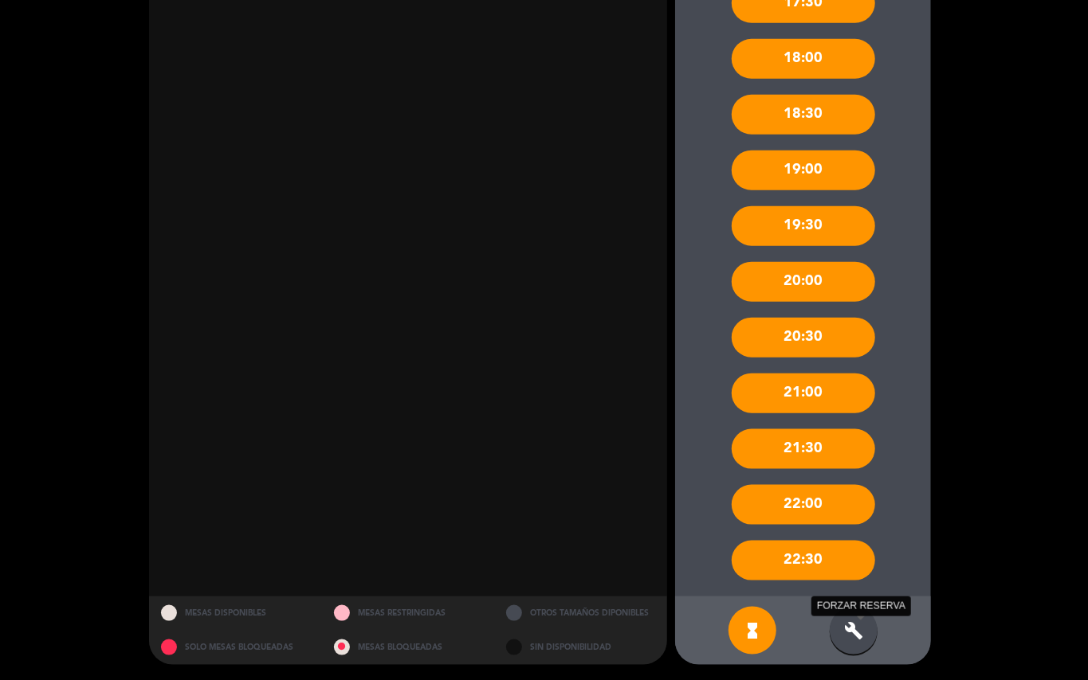 The width and height of the screenshot is (1088, 680). Describe the element at coordinates (408, 648) in the screenshot. I see `div: MESAS BLOQUEADAS` at that location.